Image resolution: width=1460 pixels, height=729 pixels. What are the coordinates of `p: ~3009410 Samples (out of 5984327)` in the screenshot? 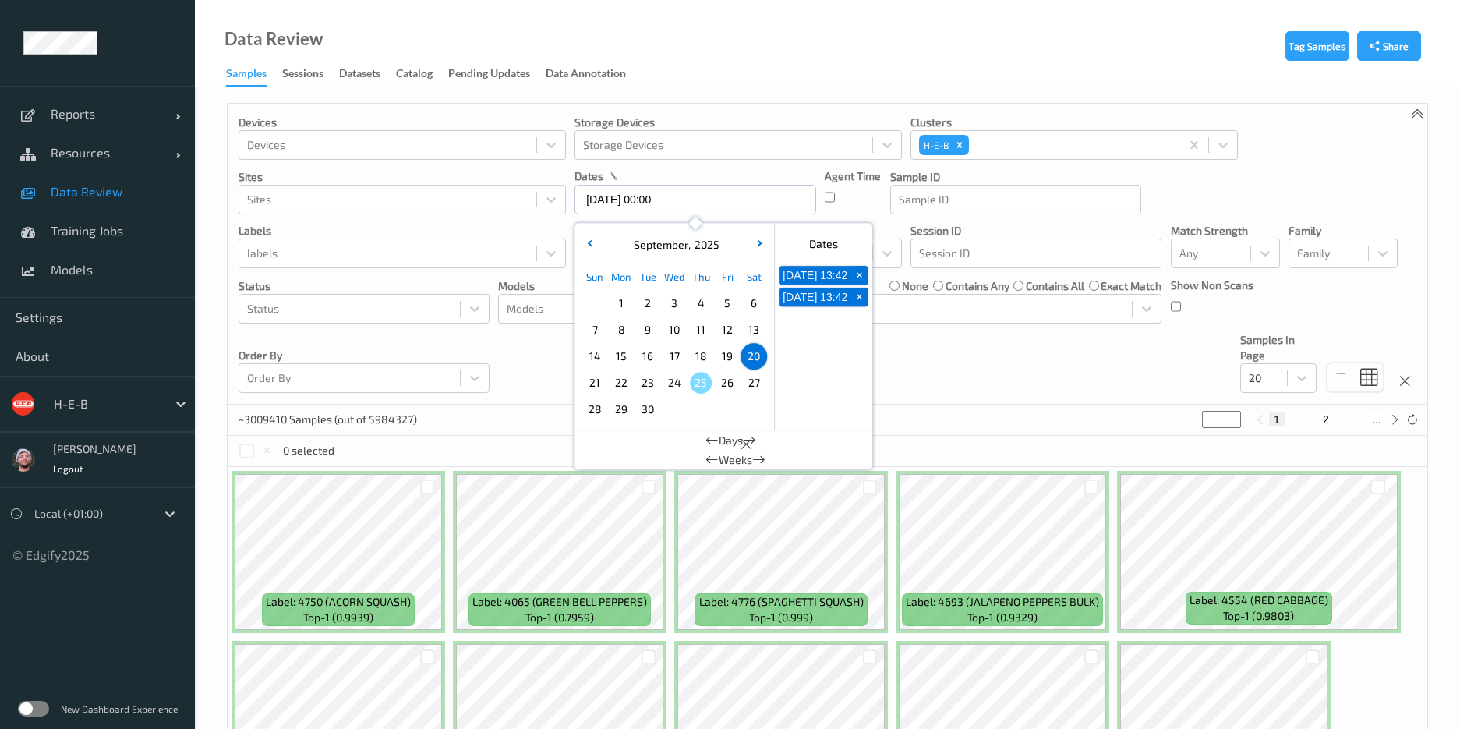 It's located at (327, 419).